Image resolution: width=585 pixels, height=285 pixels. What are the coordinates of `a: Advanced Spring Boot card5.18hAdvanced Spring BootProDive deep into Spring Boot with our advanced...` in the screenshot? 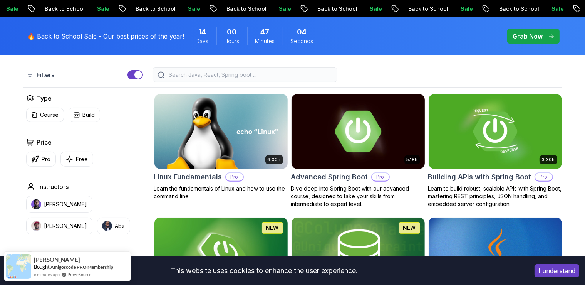 It's located at (358, 151).